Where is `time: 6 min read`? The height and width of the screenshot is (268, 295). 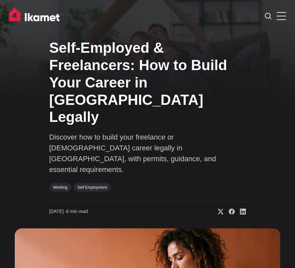 time: 6 min read is located at coordinates (68, 212).